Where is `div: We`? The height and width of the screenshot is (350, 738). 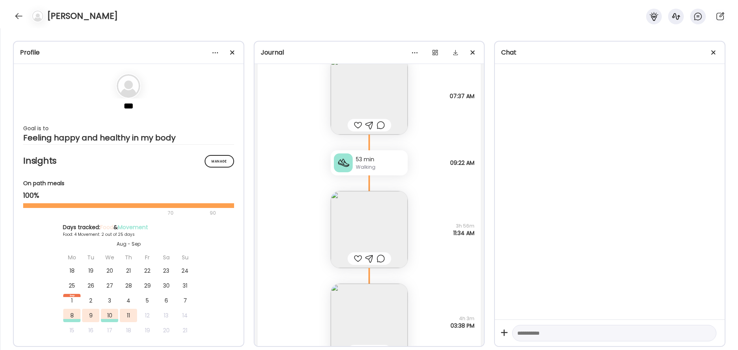 div: We is located at coordinates (110, 258).